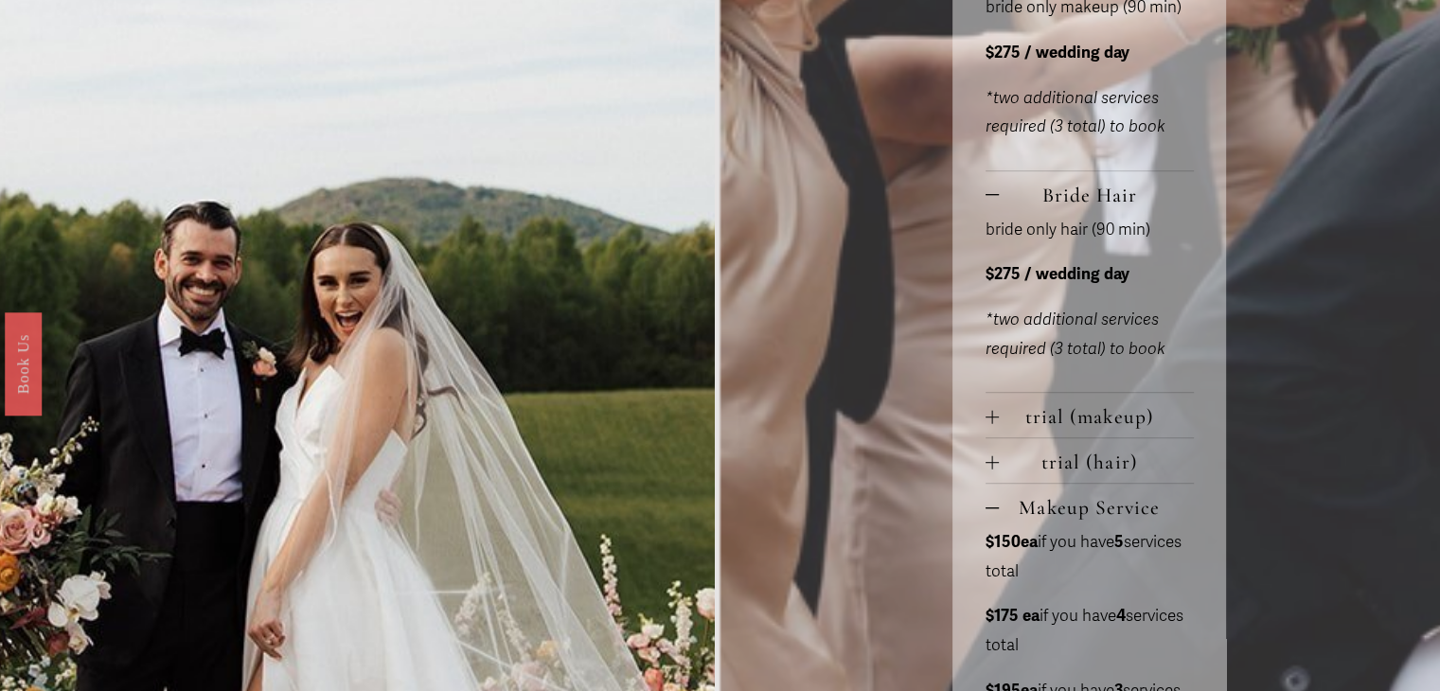  Describe the element at coordinates (1012, 615) in the screenshot. I see `strong: $175 ea` at that location.